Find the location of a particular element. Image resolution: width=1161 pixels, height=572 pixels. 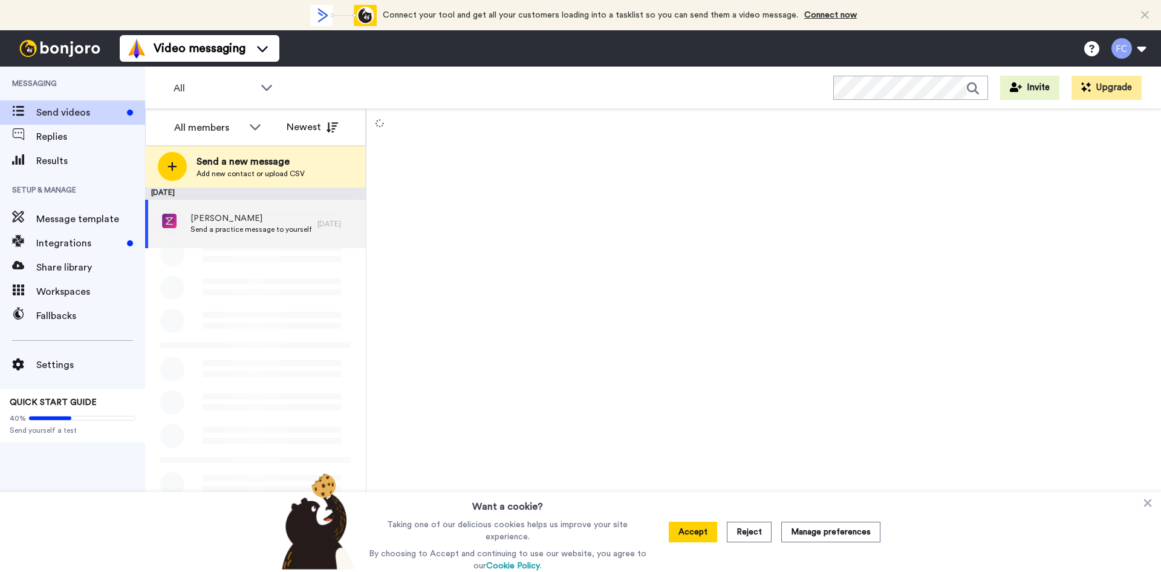

a: Connect now is located at coordinates (831, 15).